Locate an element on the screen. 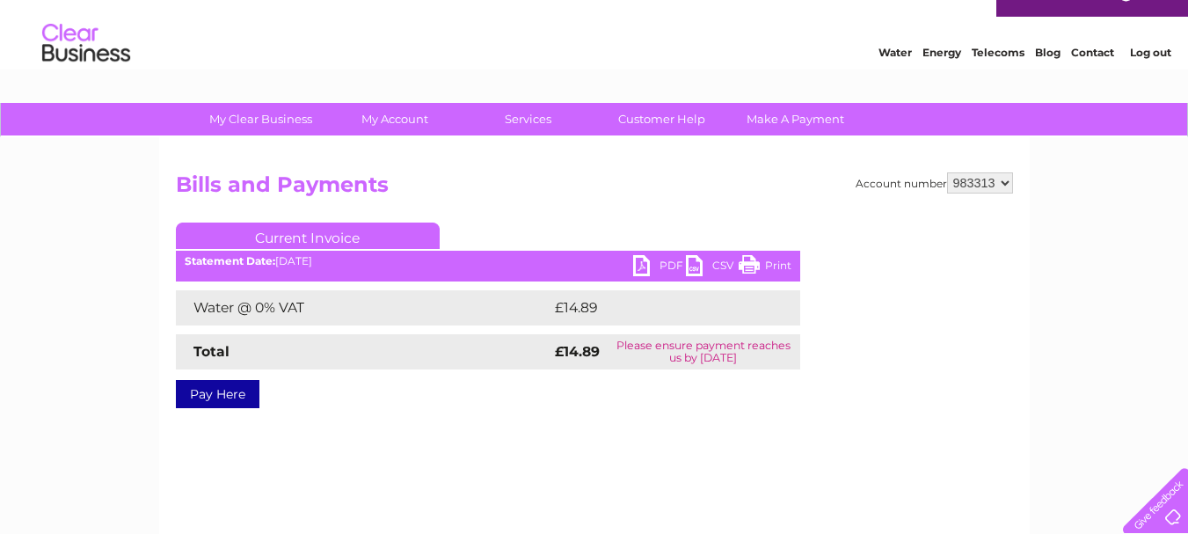 This screenshot has height=534, width=1188. a: PDF is located at coordinates (659, 267).